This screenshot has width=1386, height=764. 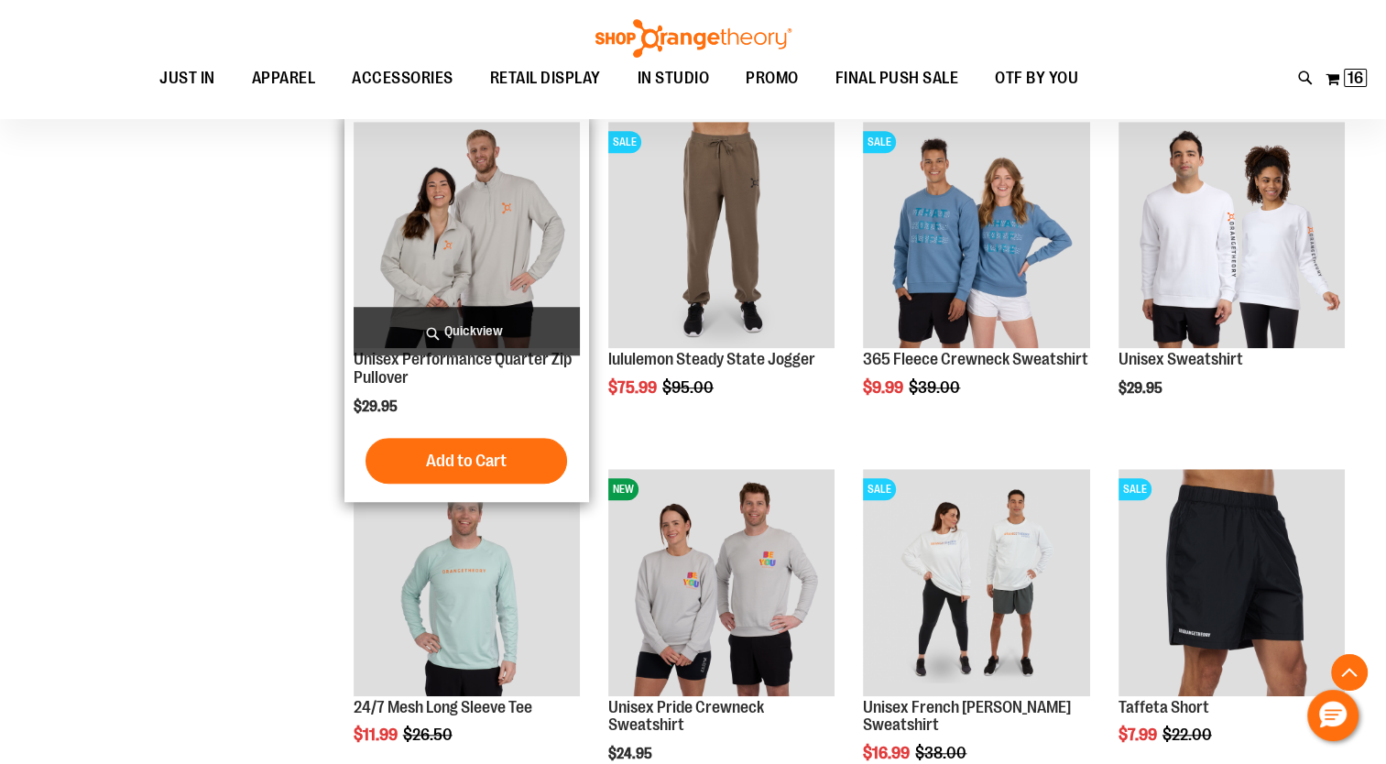 What do you see at coordinates (721, 582) in the screenshot?
I see `img: Unisex Pride Crewneck Sweatshirt` at bounding box center [721, 582].